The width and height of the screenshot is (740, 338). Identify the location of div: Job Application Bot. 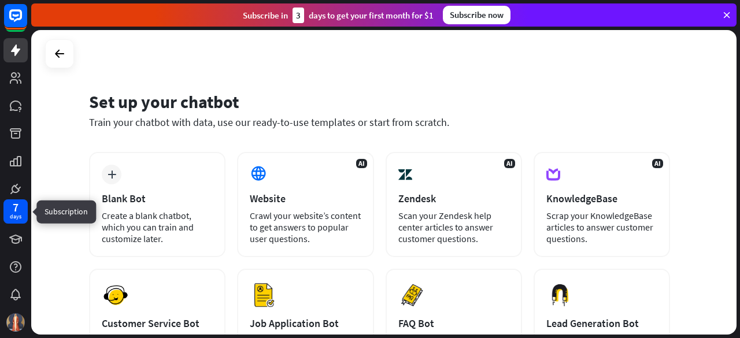
(305, 323).